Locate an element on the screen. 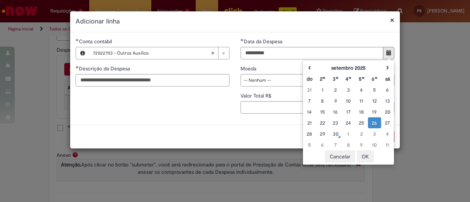 This screenshot has width=470, height=202. abbr: Limpar campo Conta contábil is located at coordinates (212, 53).